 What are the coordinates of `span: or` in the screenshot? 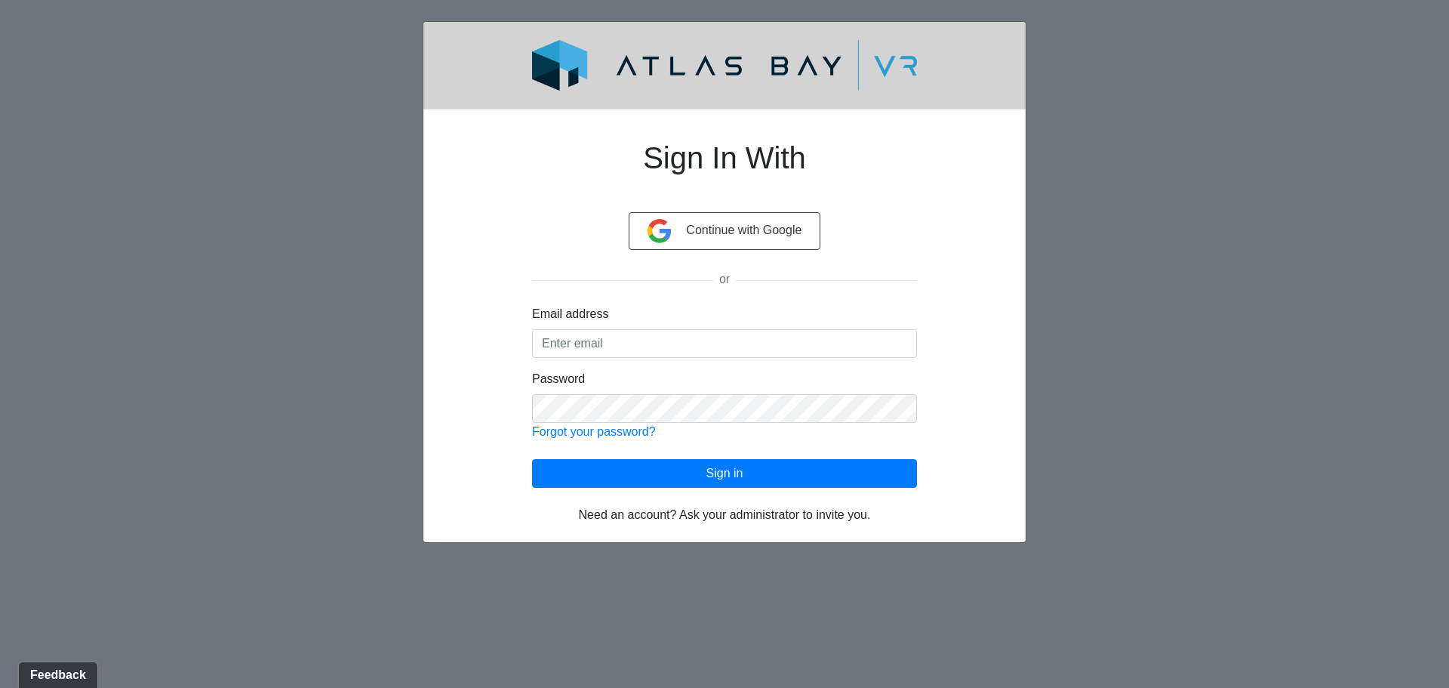 It's located at (725, 279).